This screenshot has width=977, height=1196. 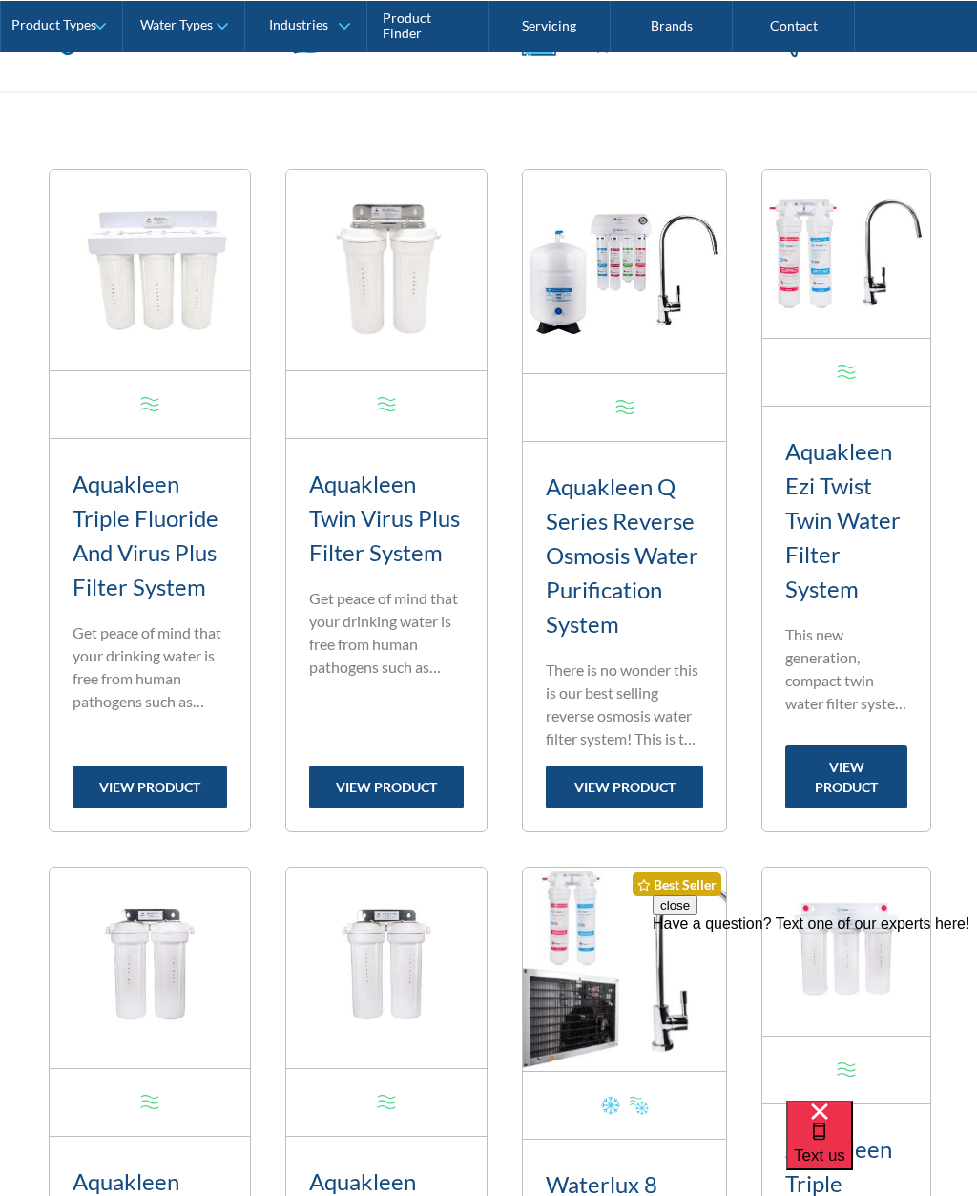 What do you see at coordinates (677, 884) in the screenshot?
I see `div: Best Seller` at bounding box center [677, 884].